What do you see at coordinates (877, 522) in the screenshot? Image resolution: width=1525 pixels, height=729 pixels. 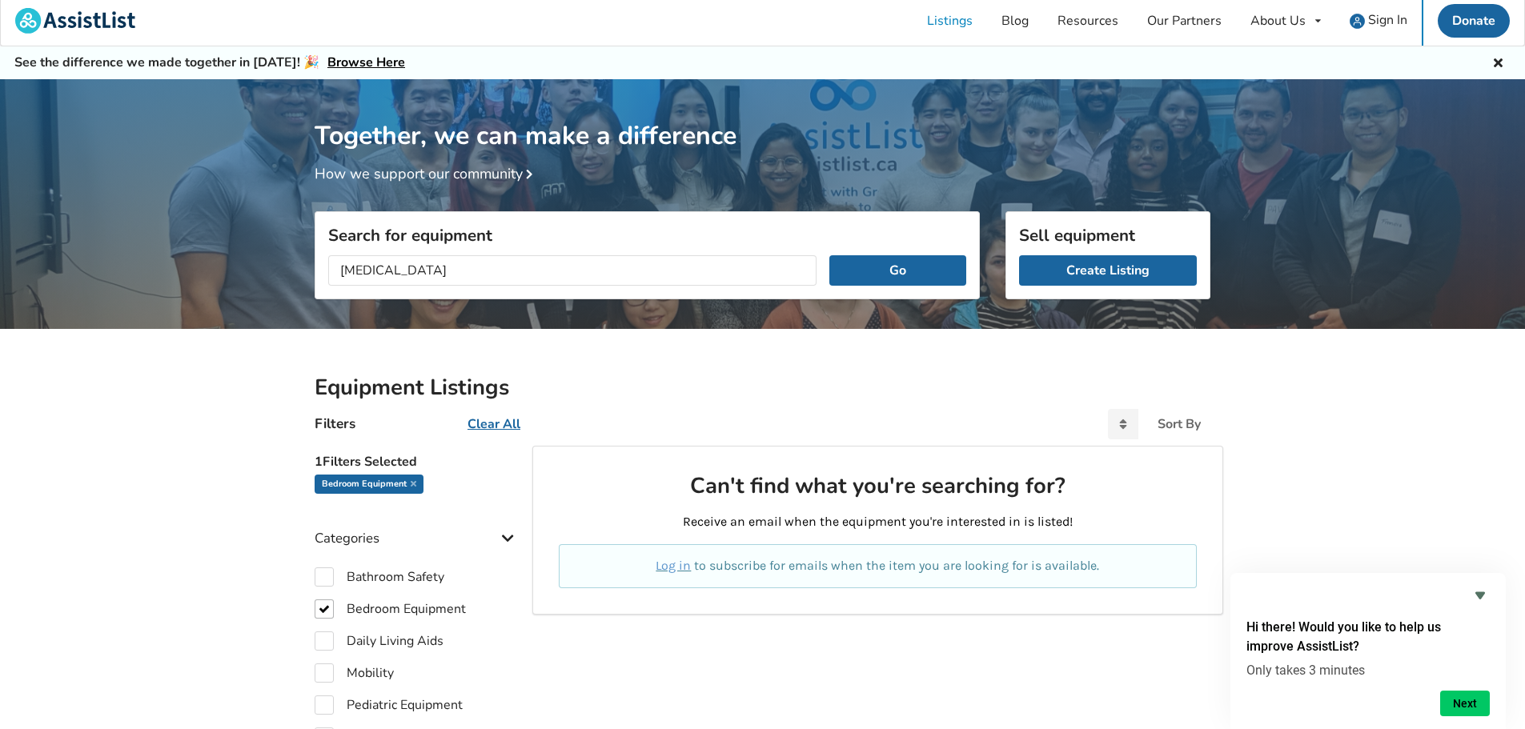 I see `p: Receive an email when the equipment you're interested in is listed!` at bounding box center [877, 522].